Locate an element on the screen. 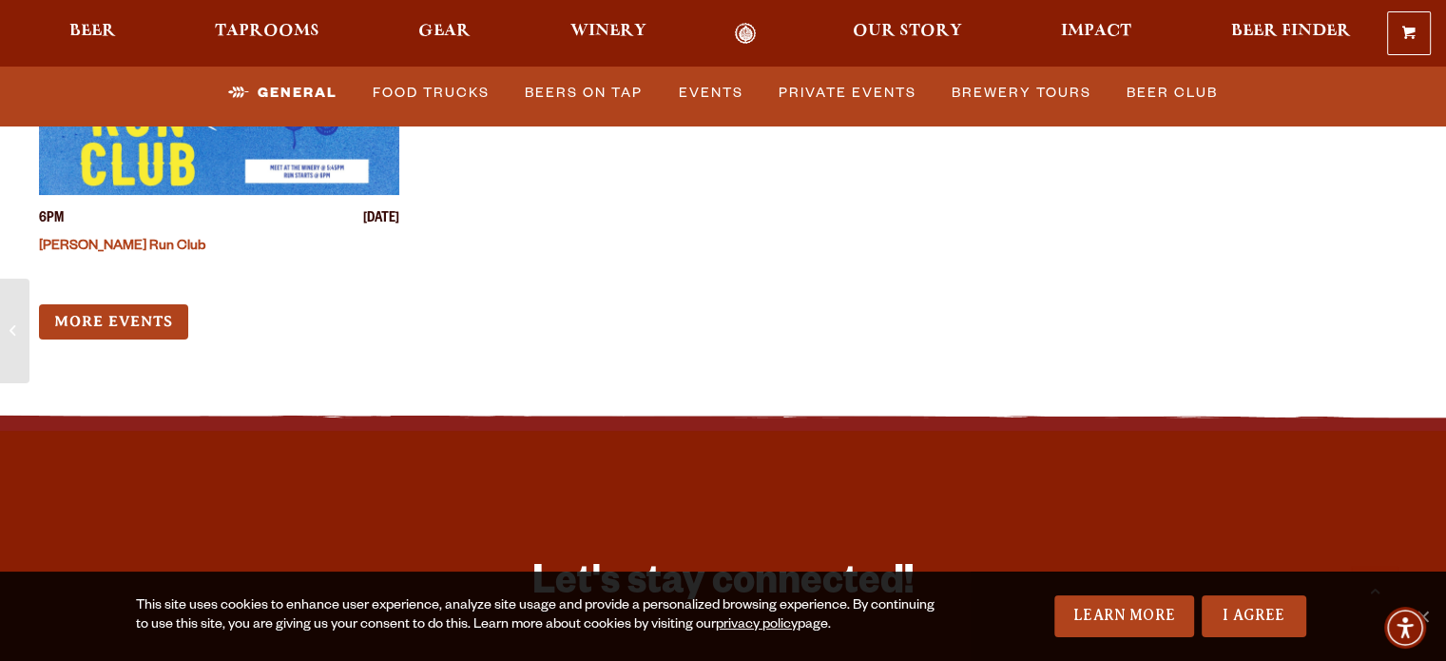 This screenshot has height=661, width=1446. span: Our Story is located at coordinates (907, 31).